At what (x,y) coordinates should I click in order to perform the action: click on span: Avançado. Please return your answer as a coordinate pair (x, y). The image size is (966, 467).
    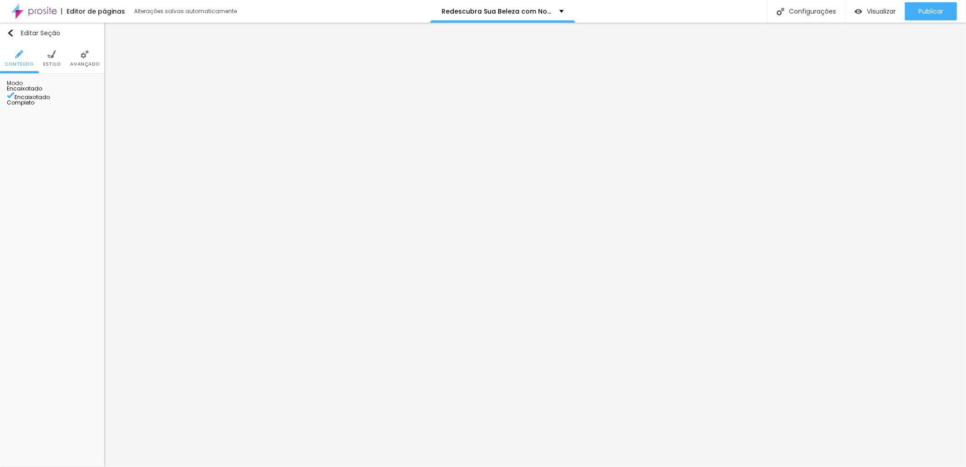
    Looking at the image, I should click on (85, 64).